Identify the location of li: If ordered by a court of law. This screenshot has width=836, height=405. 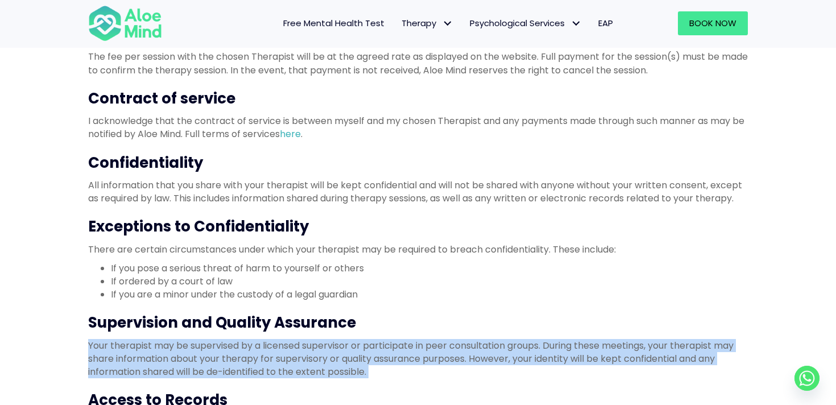
(429, 281).